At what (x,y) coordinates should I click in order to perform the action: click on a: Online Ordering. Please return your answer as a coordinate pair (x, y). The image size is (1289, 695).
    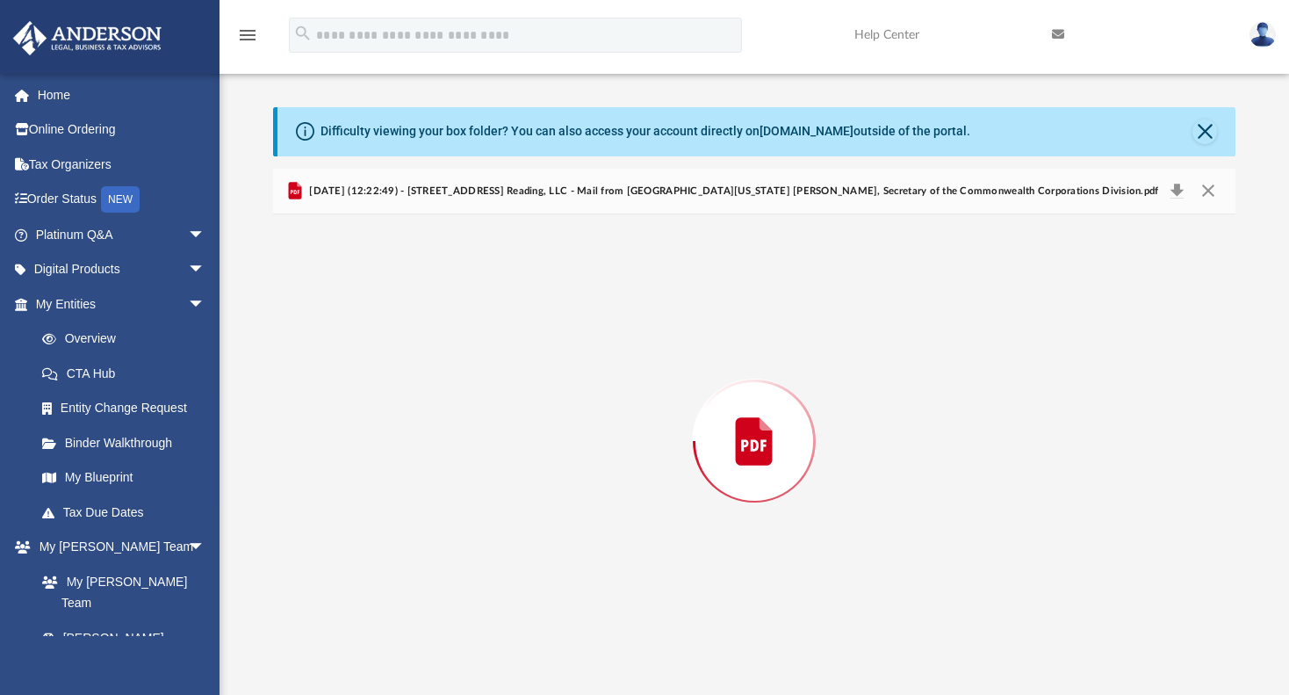
    Looking at the image, I should click on (122, 130).